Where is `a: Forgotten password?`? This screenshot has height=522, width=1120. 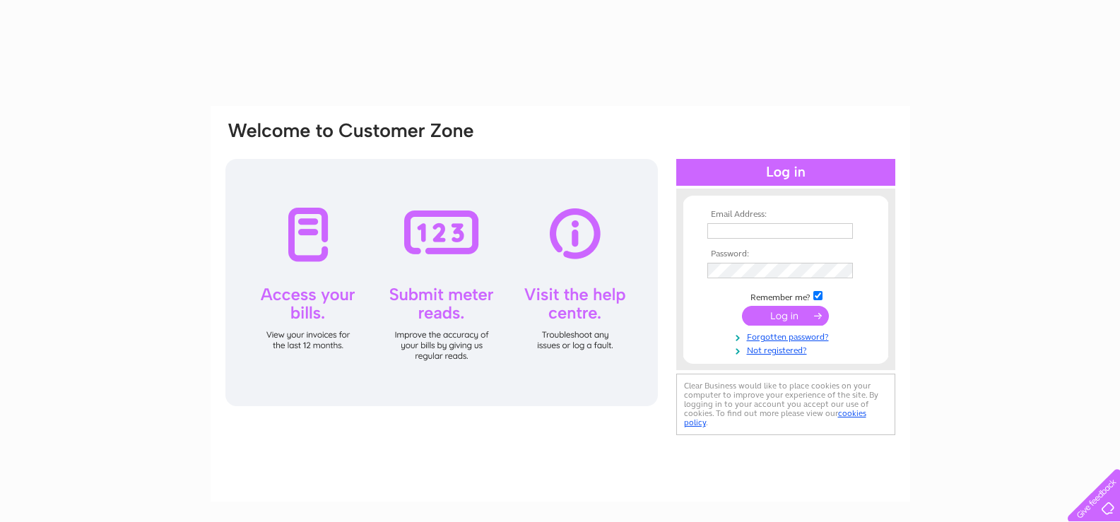 a: Forgotten password? is located at coordinates (787, 336).